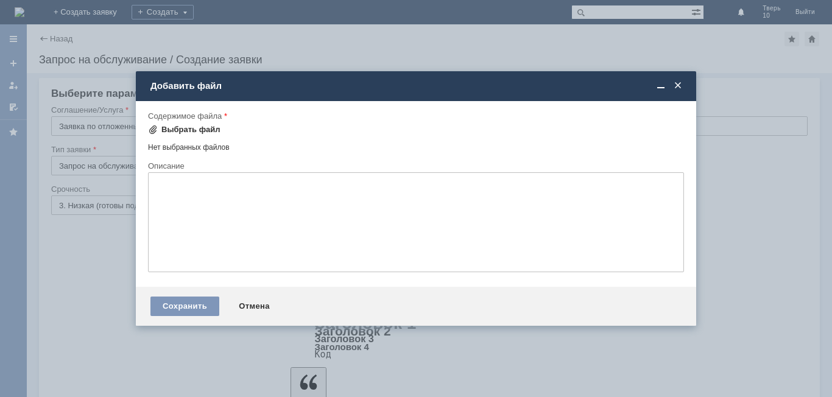 This screenshot has height=397, width=832. I want to click on span: Свернуть (Ctrl + M), so click(661, 86).